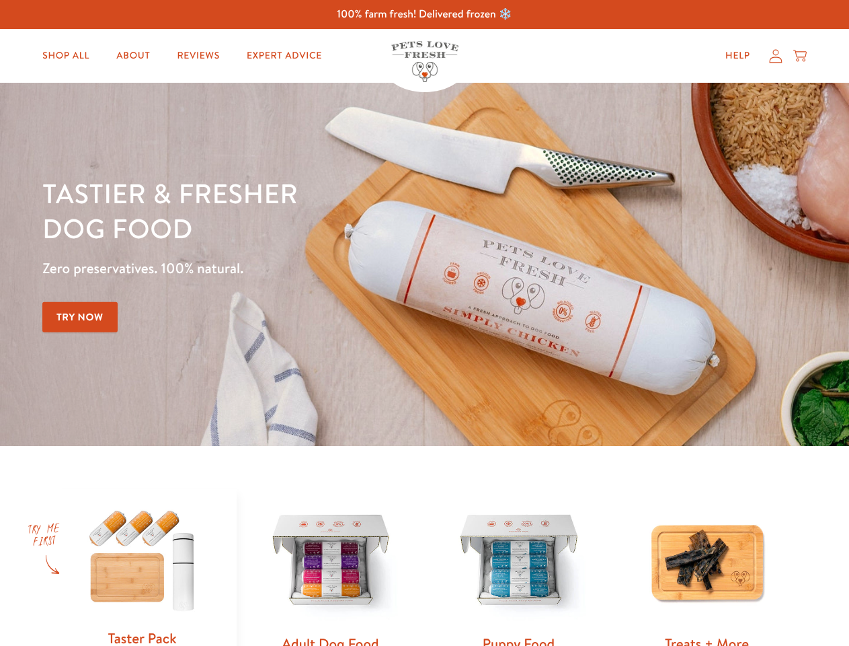  Describe the element at coordinates (284, 56) in the screenshot. I see `a: Expert Advice` at that location.